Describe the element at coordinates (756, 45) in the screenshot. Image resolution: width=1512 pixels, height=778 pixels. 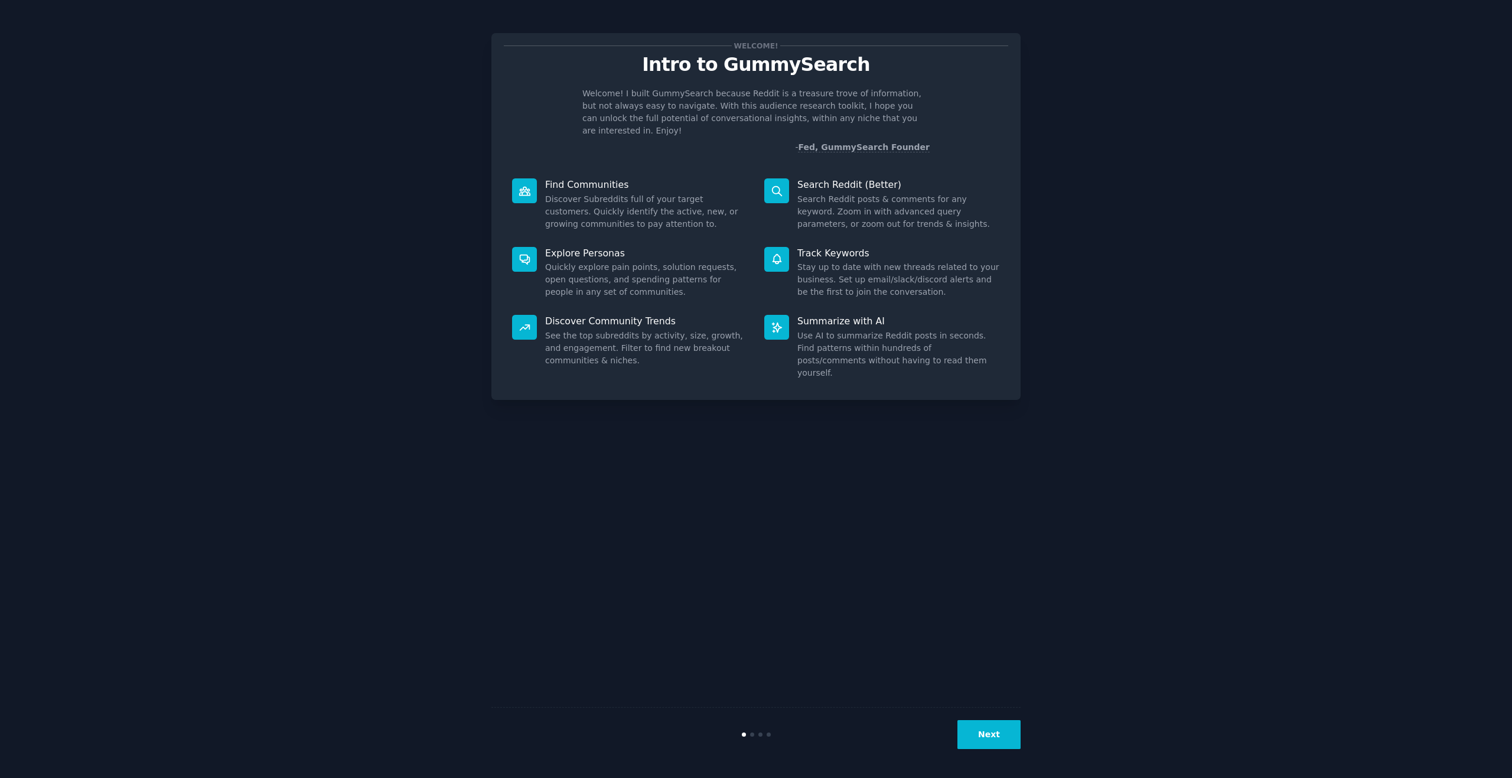
I see `span: Welcome!` at that location.